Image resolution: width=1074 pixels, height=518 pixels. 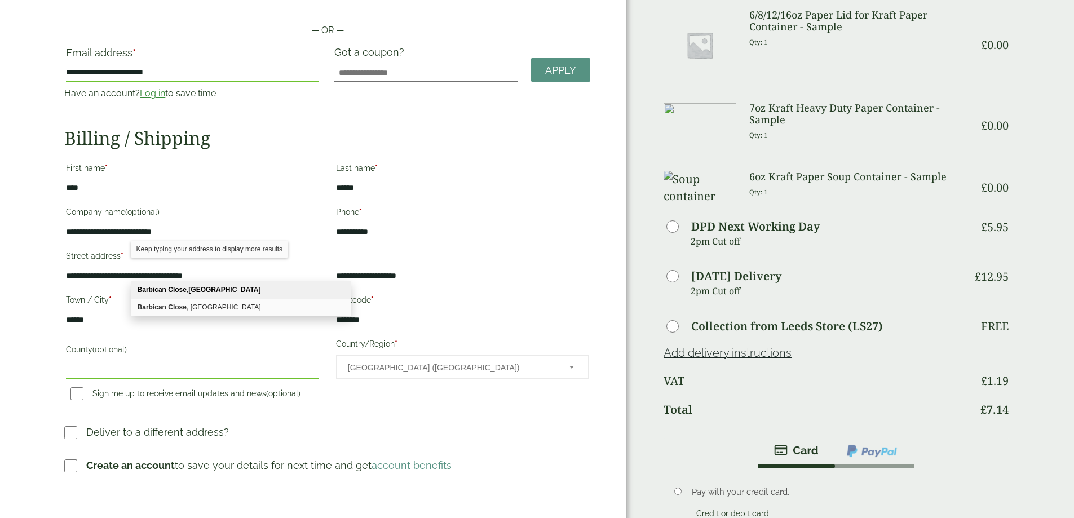 What do you see at coordinates (152, 93) in the screenshot?
I see `a: Log in` at bounding box center [152, 93].